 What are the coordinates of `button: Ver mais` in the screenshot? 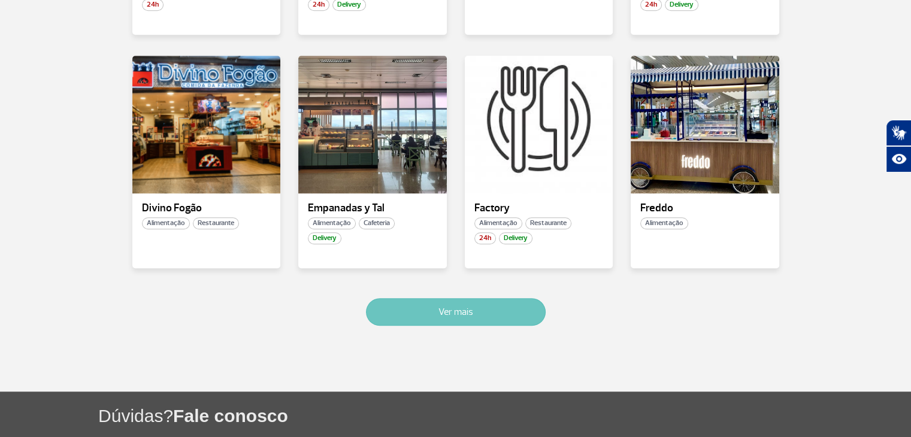 It's located at (456, 312).